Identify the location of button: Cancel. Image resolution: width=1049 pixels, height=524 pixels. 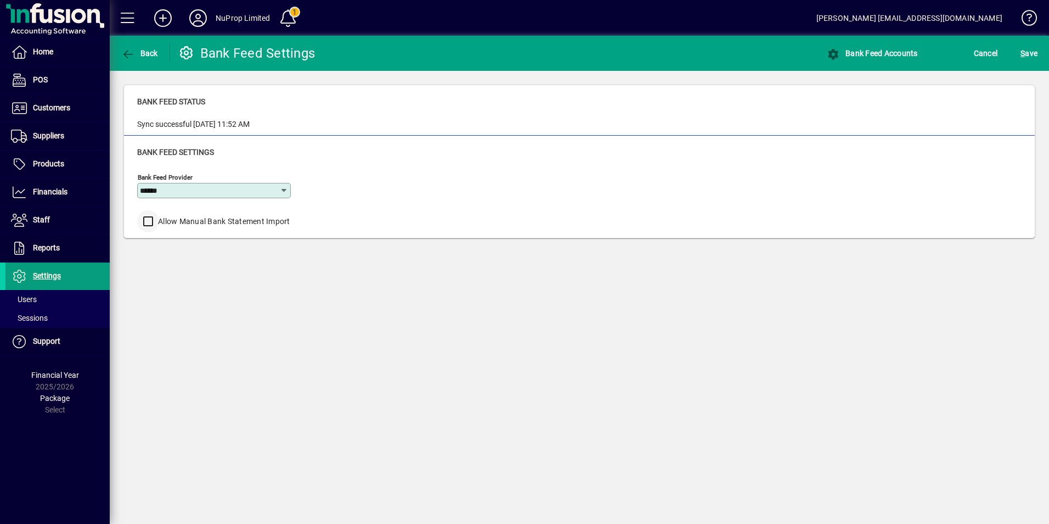
(986, 53).